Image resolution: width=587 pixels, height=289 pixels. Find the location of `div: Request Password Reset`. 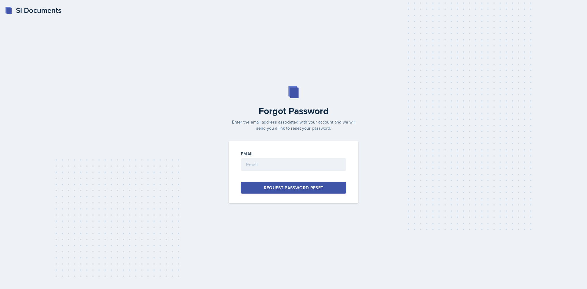

div: Request Password Reset is located at coordinates (293, 188).